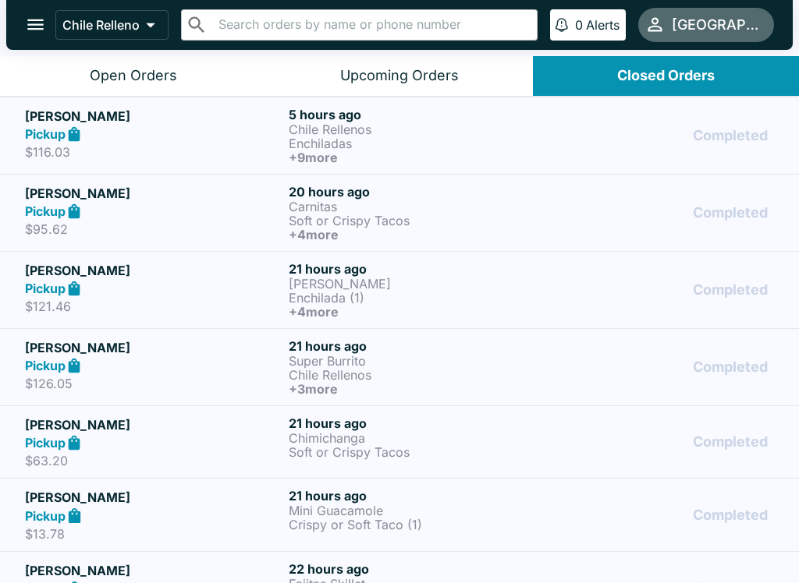 Image resolution: width=799 pixels, height=583 pixels. I want to click on p: $13.78, so click(154, 534).